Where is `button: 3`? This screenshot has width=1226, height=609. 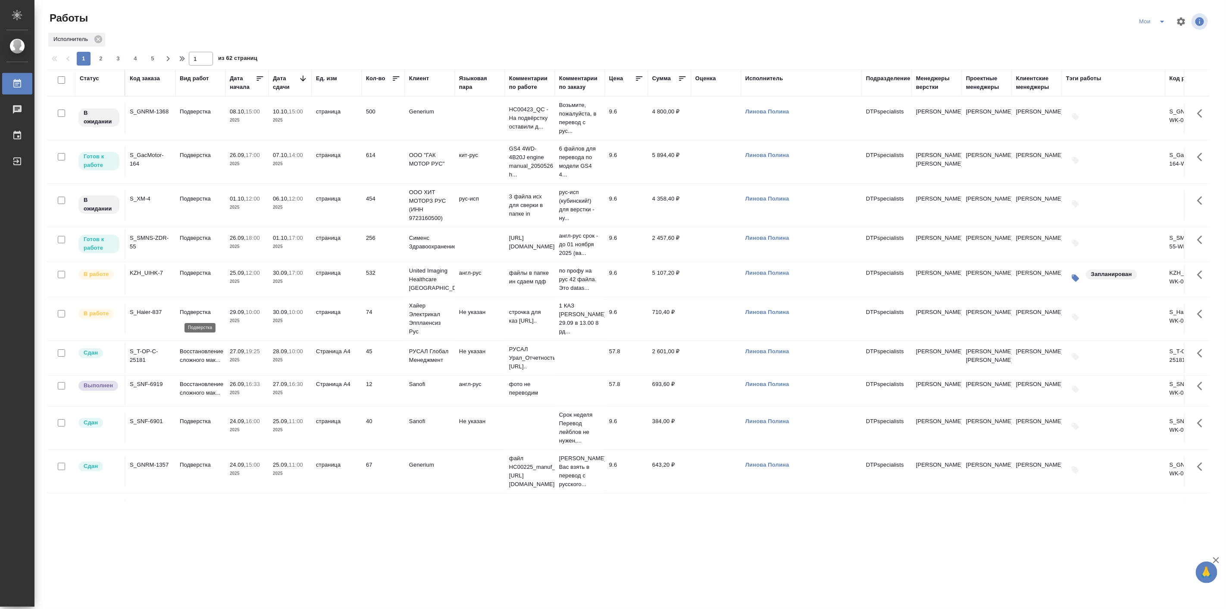 button: 3 is located at coordinates (118, 59).